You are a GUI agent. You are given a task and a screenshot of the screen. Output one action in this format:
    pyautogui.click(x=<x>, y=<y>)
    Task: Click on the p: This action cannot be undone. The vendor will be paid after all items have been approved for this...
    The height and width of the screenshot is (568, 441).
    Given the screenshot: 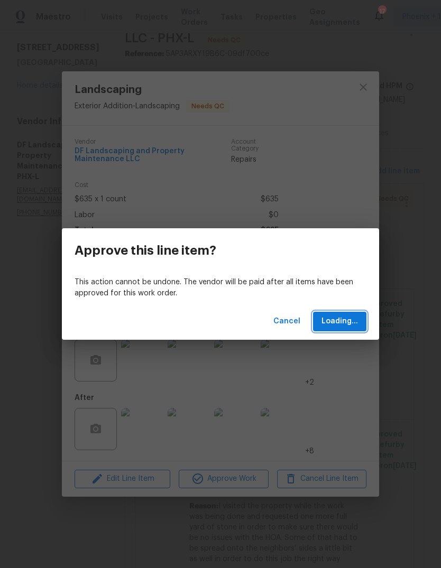 What is the action you would take?
    pyautogui.click(x=220, y=288)
    